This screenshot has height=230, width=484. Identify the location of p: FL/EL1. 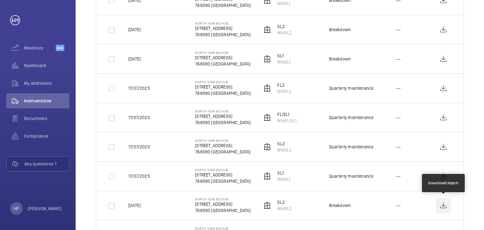
(287, 114).